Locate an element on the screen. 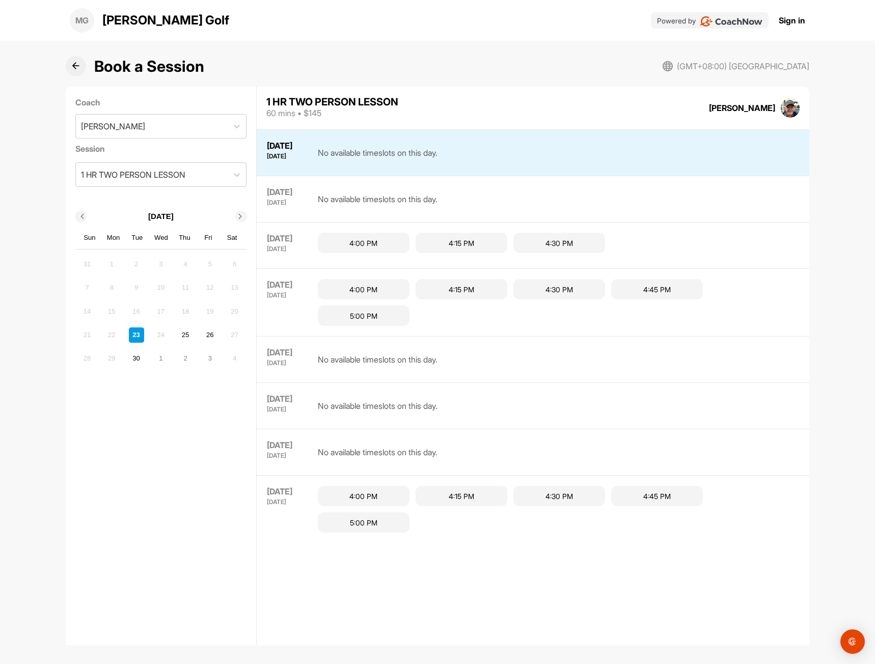 The width and height of the screenshot is (875, 664). label: Session is located at coordinates (161, 149).